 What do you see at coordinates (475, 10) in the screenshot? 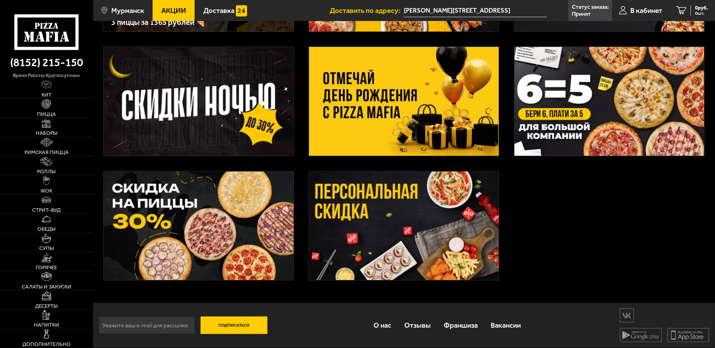
I see `span: Россия, Мурманск, Рогозерская улица, 34` at bounding box center [475, 10].